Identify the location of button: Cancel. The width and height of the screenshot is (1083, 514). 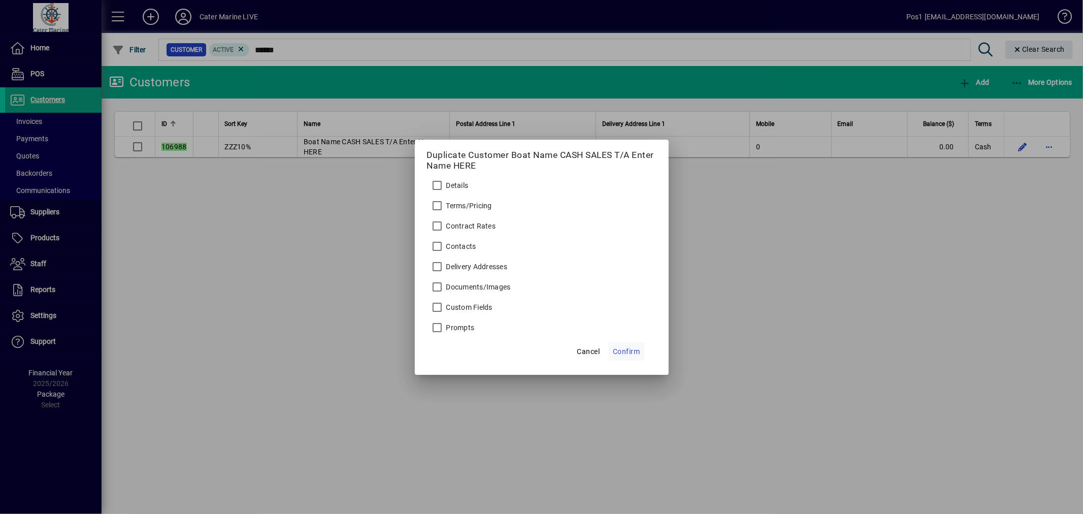
(588, 351).